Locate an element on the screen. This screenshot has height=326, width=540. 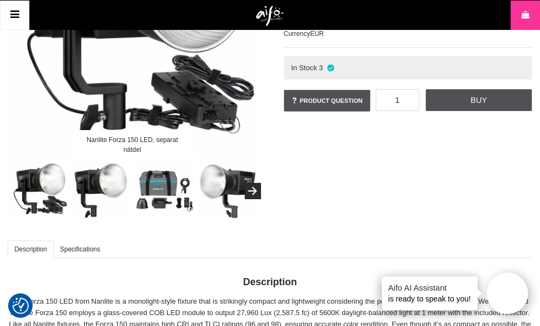
span: EUR is located at coordinates (316, 34).